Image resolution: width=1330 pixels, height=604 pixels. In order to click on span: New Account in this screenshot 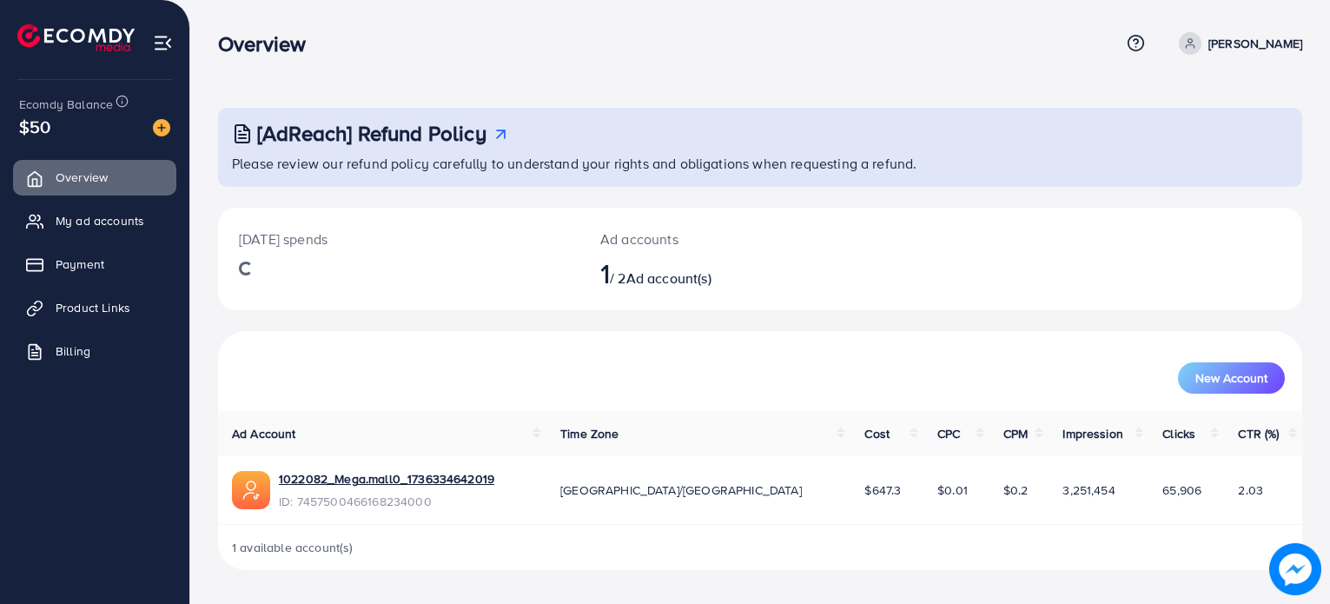, I will do `click(1231, 378)`.